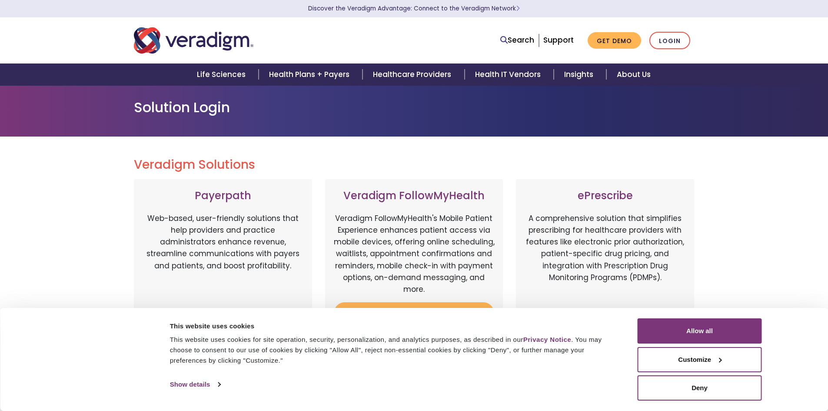  What do you see at coordinates (605, 258) in the screenshot?
I see `p: A comprehensive solution that simplifies prescribing for healthcare providers with features like ...` at bounding box center [605, 258].